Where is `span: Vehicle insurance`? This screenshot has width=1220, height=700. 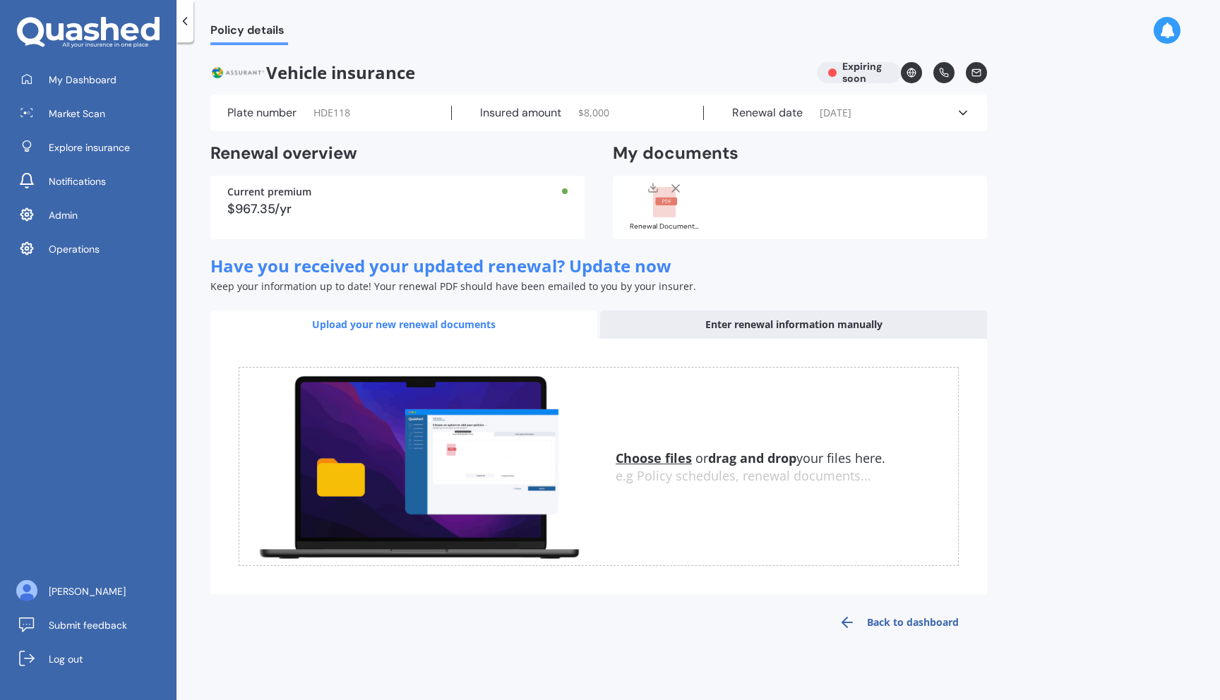
span: Vehicle insurance is located at coordinates (508, 73).